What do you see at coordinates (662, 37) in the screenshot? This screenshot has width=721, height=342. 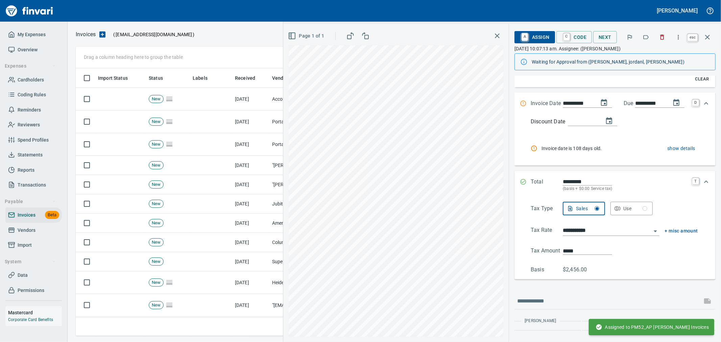 I see `button: Discard` at bounding box center [662, 37].